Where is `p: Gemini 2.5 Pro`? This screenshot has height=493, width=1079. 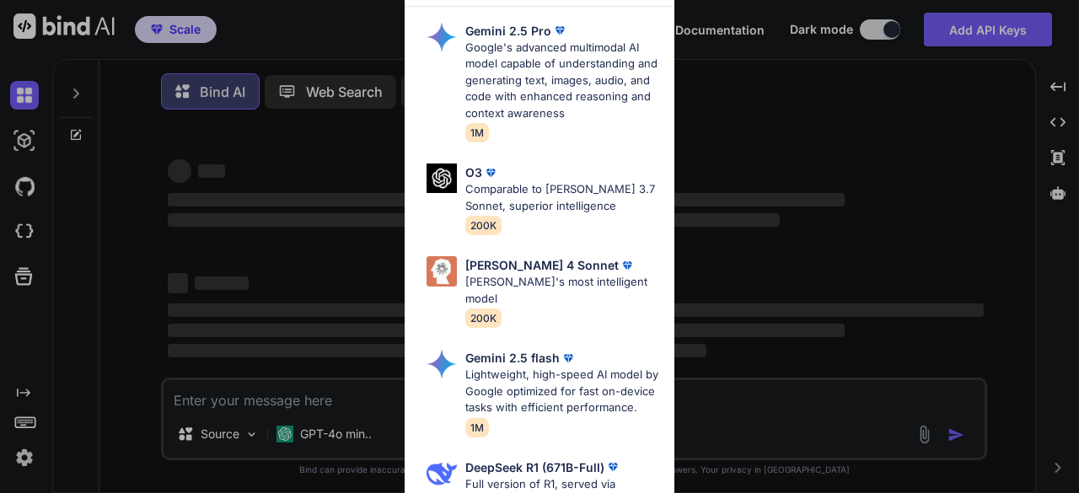 p: Gemini 2.5 Pro is located at coordinates (508, 30).